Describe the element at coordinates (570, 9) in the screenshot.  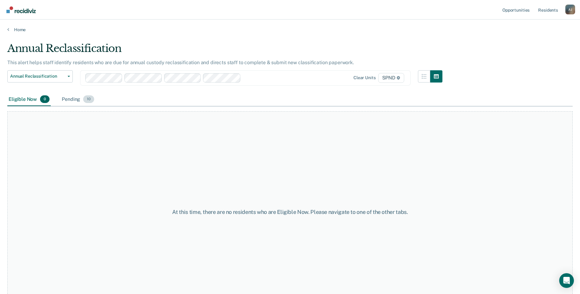
I see `div: A J` at that location.